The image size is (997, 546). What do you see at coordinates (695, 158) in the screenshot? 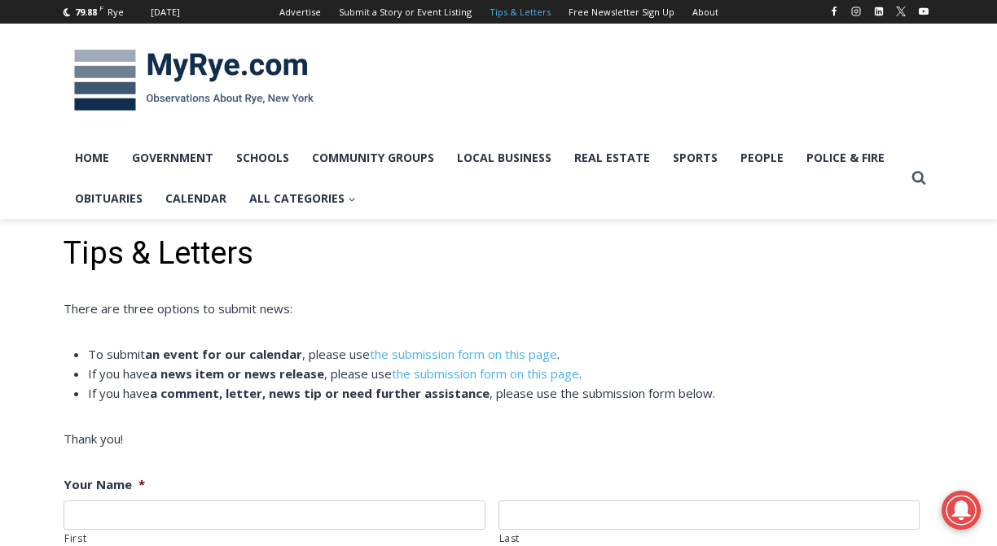
I see `a: Sports` at bounding box center [695, 158].